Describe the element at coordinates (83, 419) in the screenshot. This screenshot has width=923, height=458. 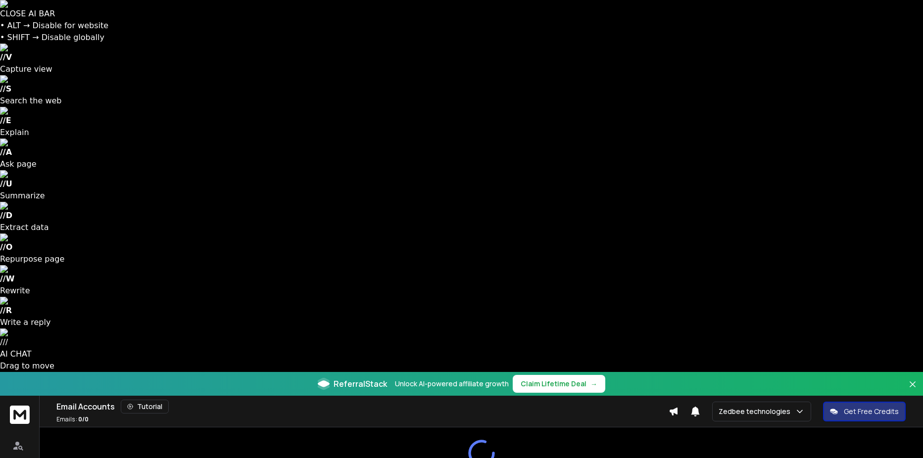
I see `span: 0 / 0` at that location.